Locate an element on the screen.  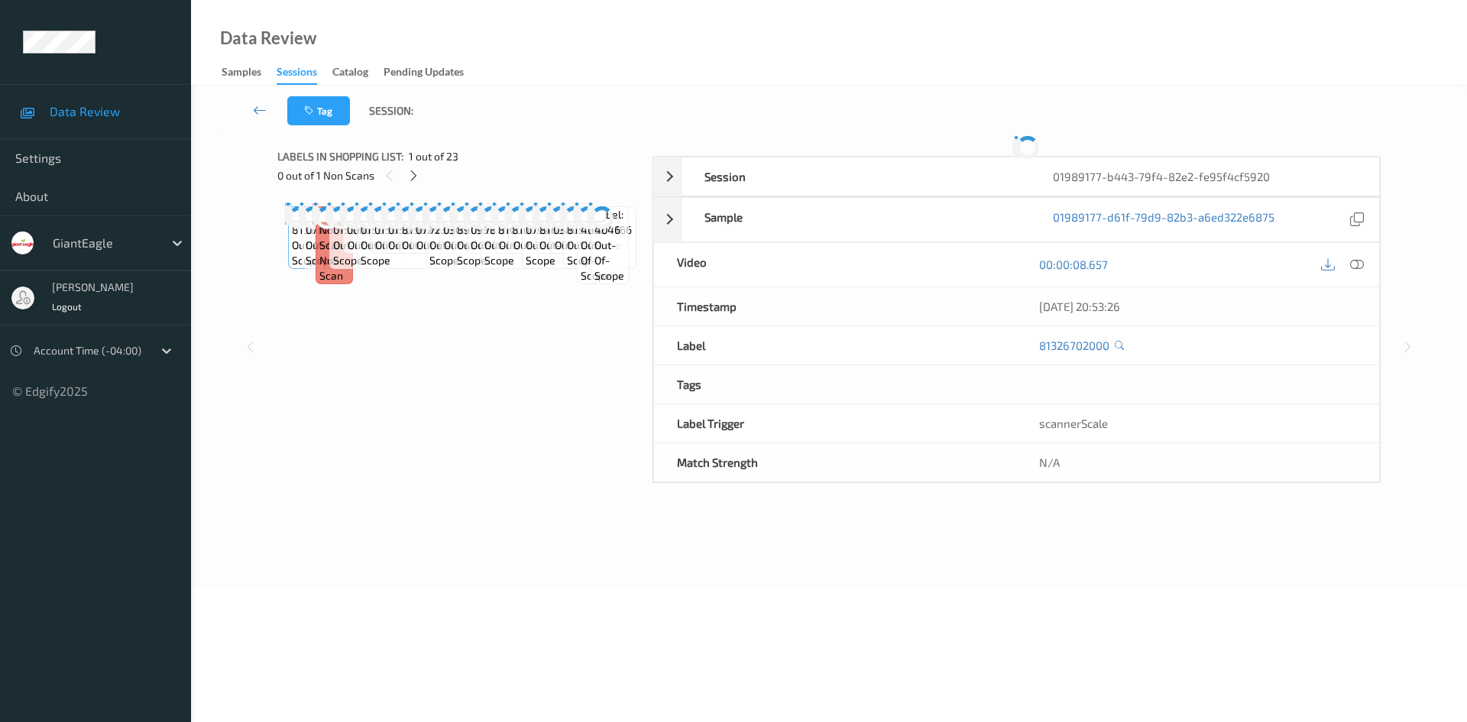
div: Data Review is located at coordinates (268, 38).